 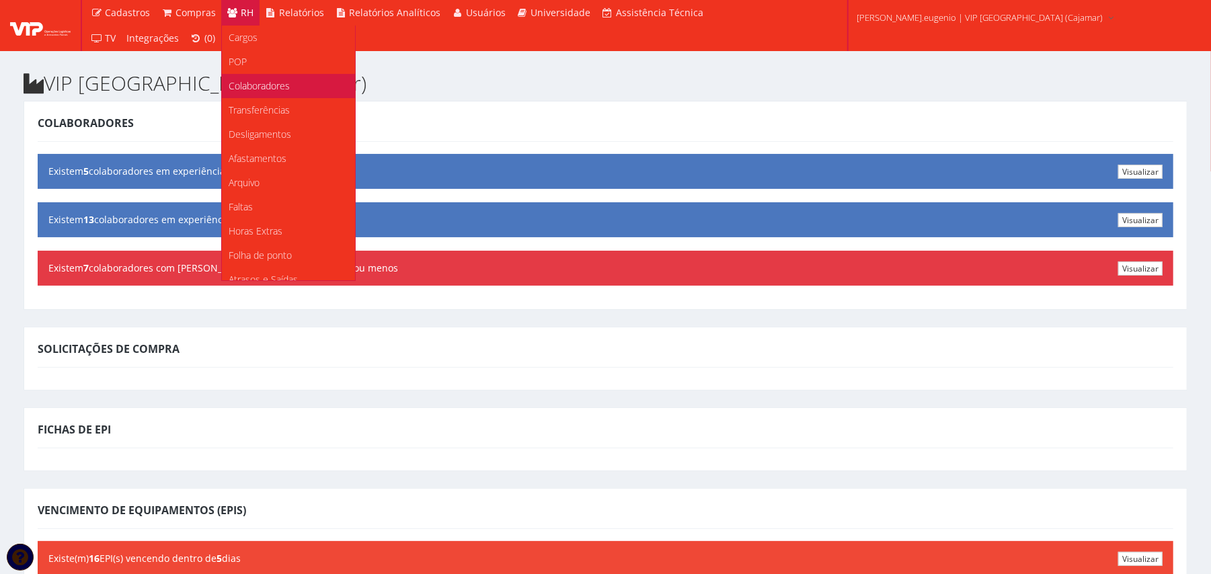 I want to click on span: Transferências, so click(x=259, y=110).